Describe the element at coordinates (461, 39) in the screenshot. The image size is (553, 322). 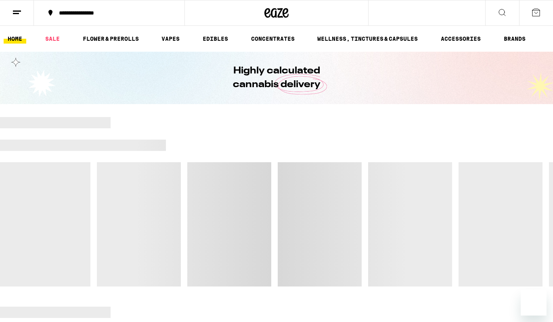
I see `a: ACCESSORIES` at that location.